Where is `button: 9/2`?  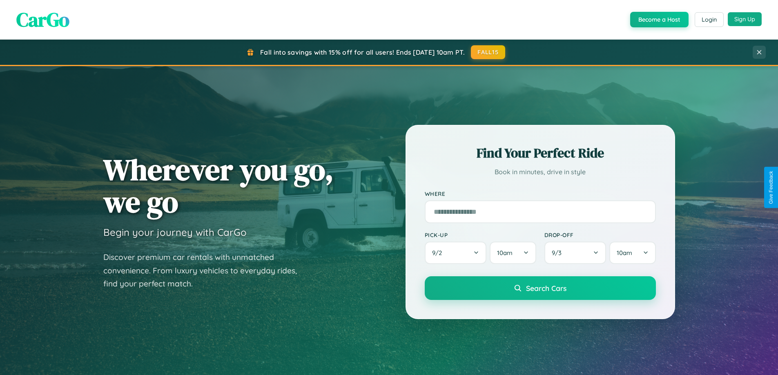 button: 9/2 is located at coordinates (456, 253).